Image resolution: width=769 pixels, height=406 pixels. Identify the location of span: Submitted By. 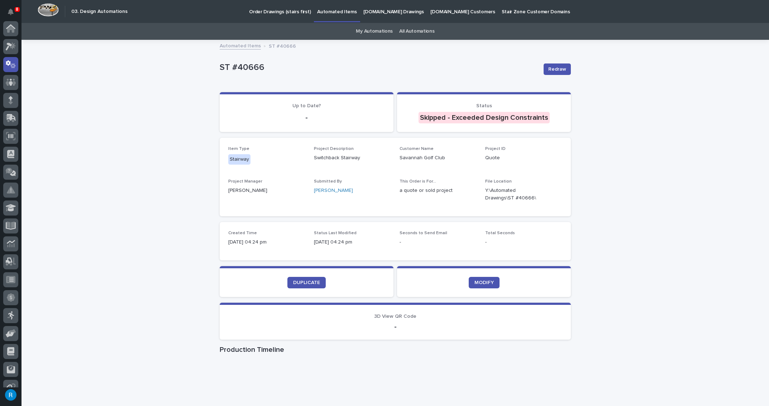
(328, 181).